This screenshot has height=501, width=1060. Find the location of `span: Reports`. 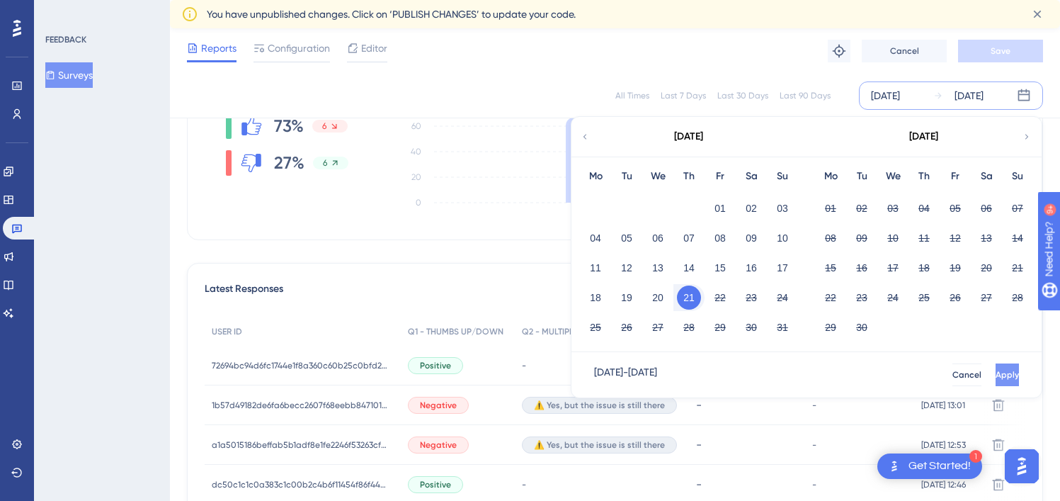

span: Reports is located at coordinates (219, 48).